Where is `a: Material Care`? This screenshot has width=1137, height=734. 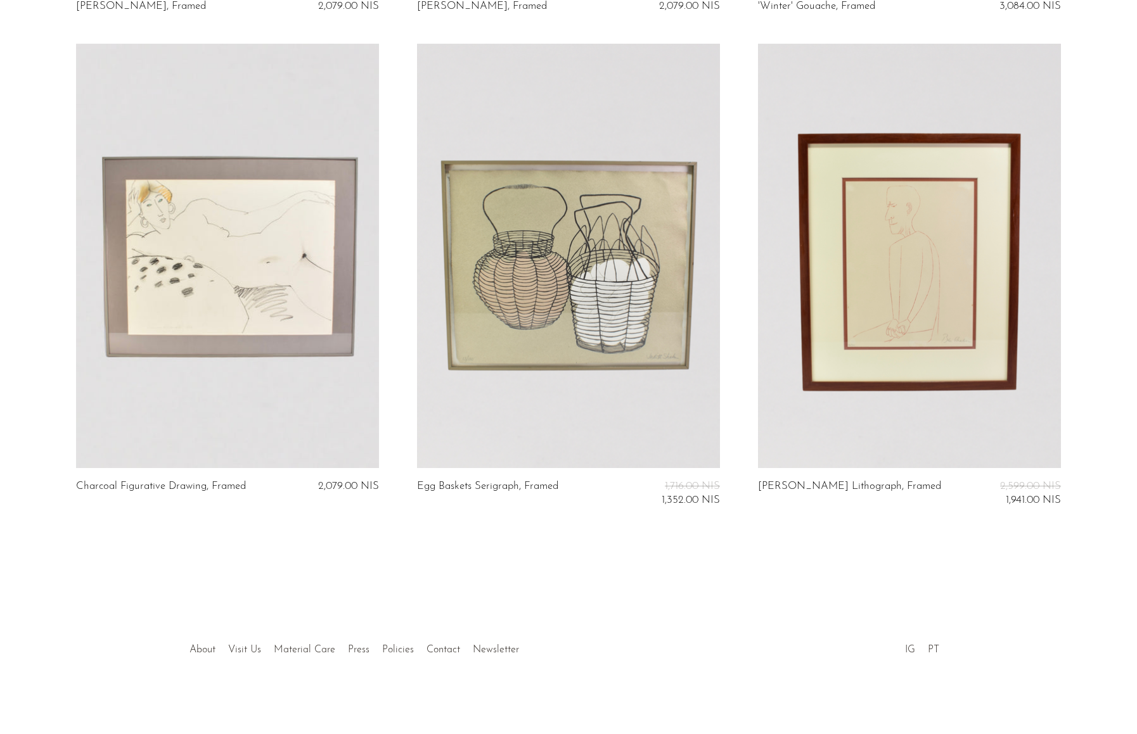 a: Material Care is located at coordinates (304, 650).